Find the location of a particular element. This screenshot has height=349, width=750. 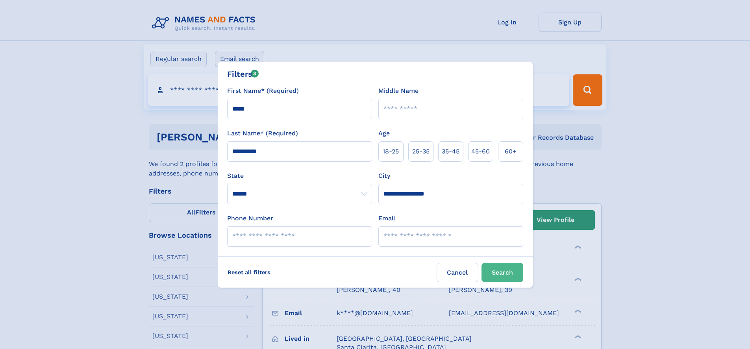

span: 45‑60 is located at coordinates (481, 152).